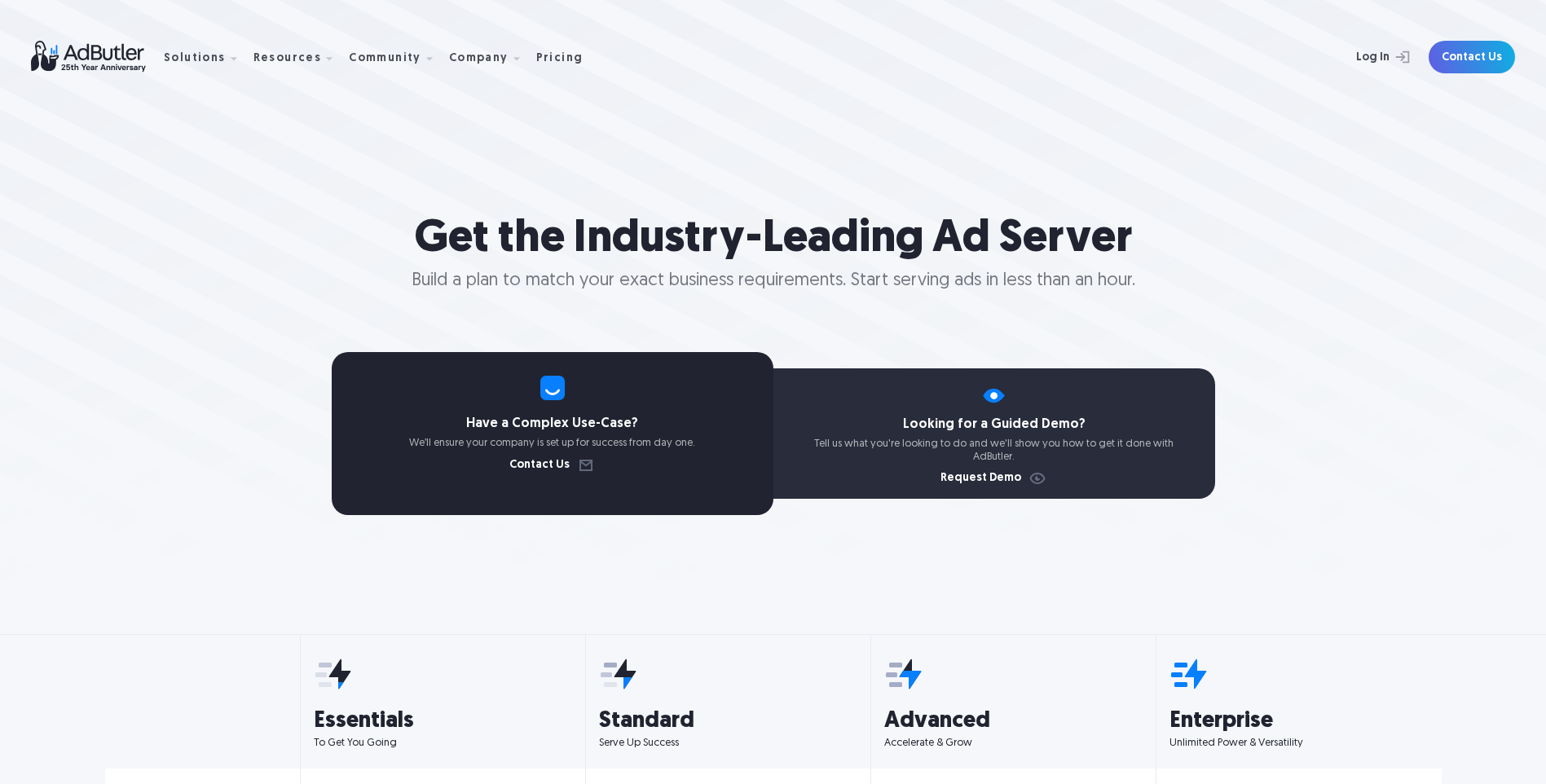  Describe the element at coordinates (1298, 743) in the screenshot. I see `p: Unlimited Power & Versatility` at that location.